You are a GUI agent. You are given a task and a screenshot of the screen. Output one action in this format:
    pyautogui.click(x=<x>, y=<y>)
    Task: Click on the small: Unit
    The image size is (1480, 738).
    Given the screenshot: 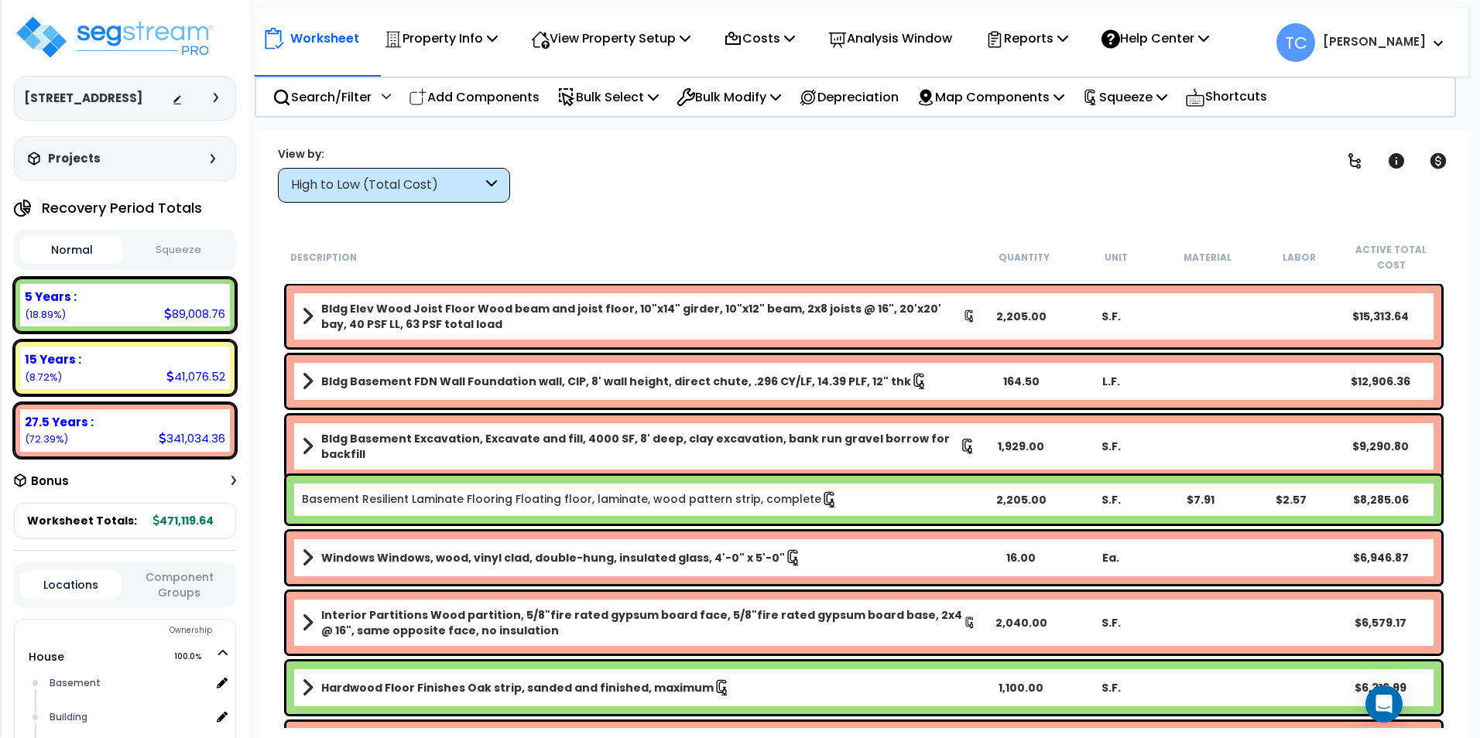 What is the action you would take?
    pyautogui.click(x=1116, y=258)
    